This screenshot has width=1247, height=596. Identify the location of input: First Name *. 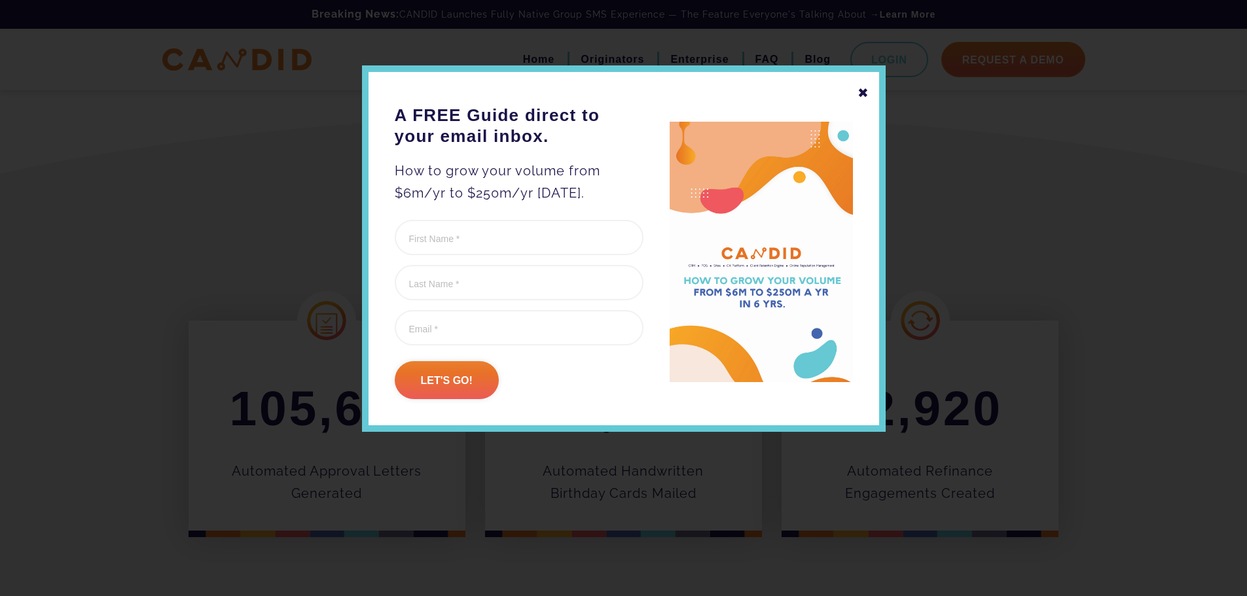
(519, 238).